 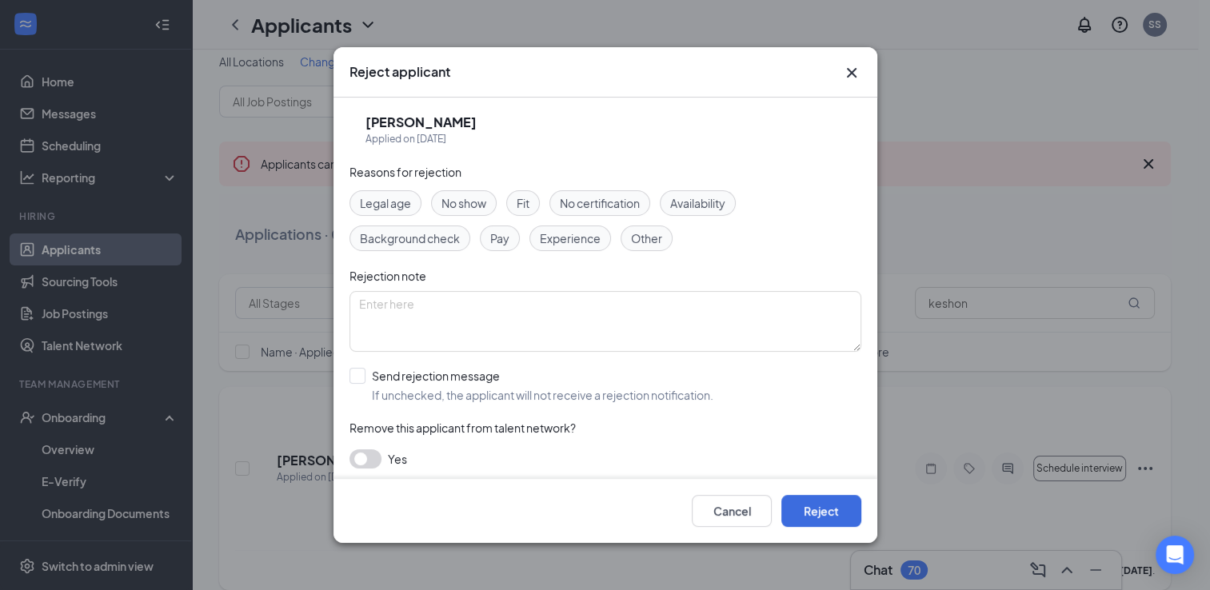 What do you see at coordinates (852, 73) in the screenshot?
I see `svg: Cross` at bounding box center [852, 73].